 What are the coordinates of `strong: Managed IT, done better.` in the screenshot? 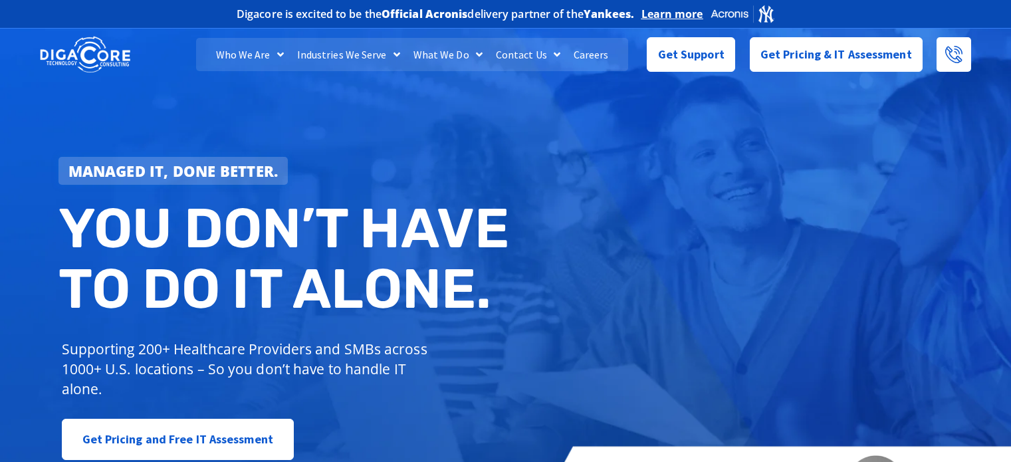 It's located at (174, 171).